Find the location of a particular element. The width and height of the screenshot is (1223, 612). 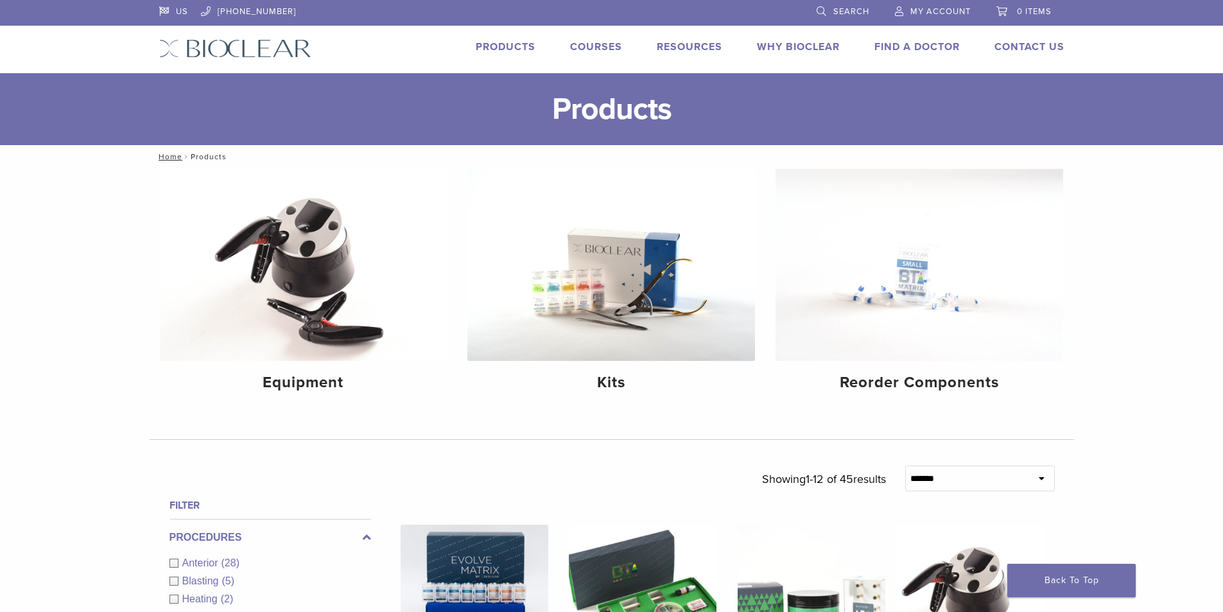

img: Bioclear is located at coordinates (235, 48).